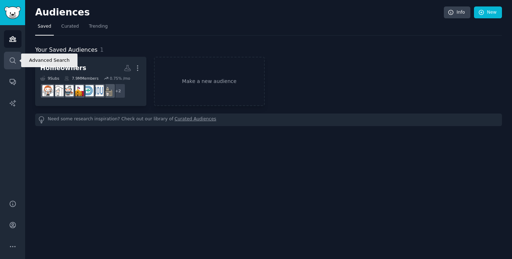 Image resolution: width=512 pixels, height=259 pixels. Describe the element at coordinates (196, 120) in the screenshot. I see `a: Curated Audiences` at that location.